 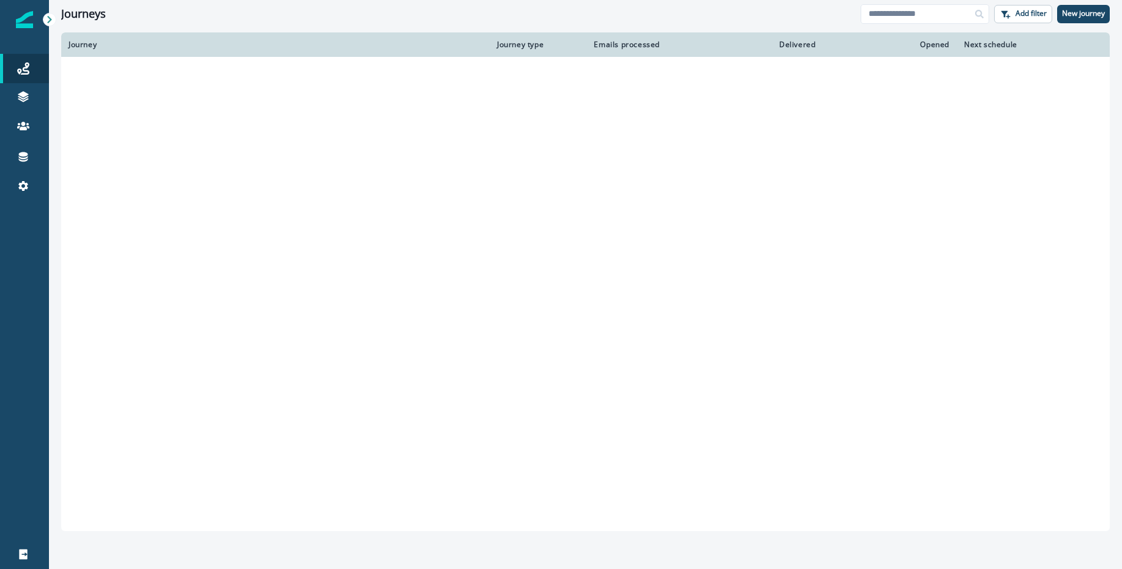 I want to click on div: Next schedule, so click(x=1018, y=45).